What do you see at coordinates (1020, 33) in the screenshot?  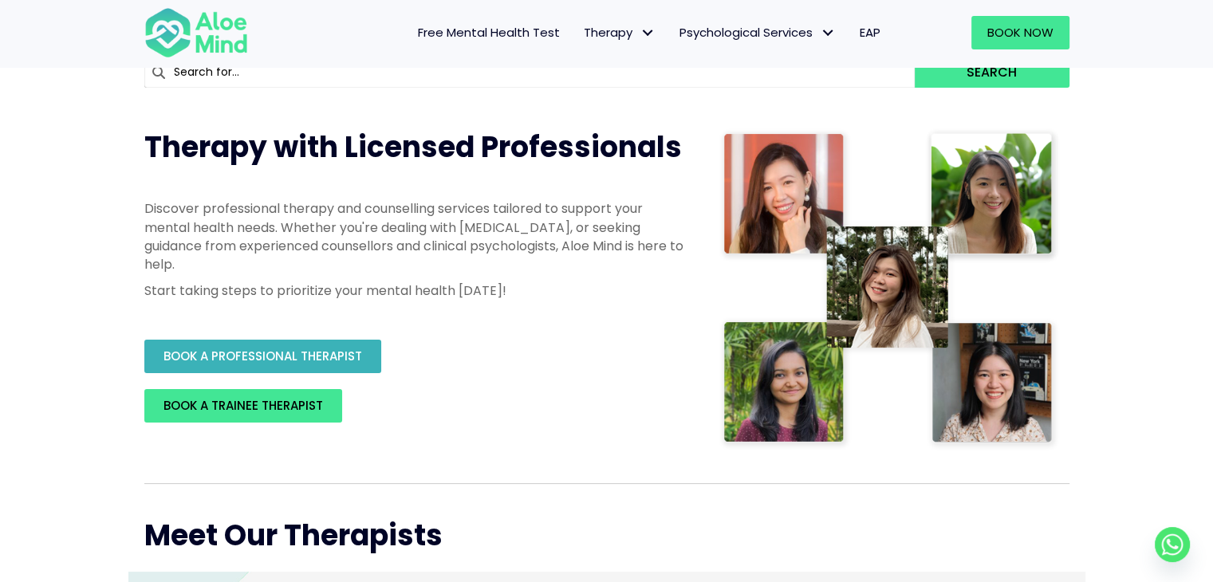 I see `a: Book Now` at bounding box center [1020, 33].